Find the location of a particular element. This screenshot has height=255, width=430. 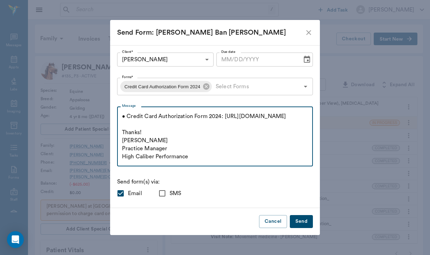

label: Forms* is located at coordinates (128, 77).